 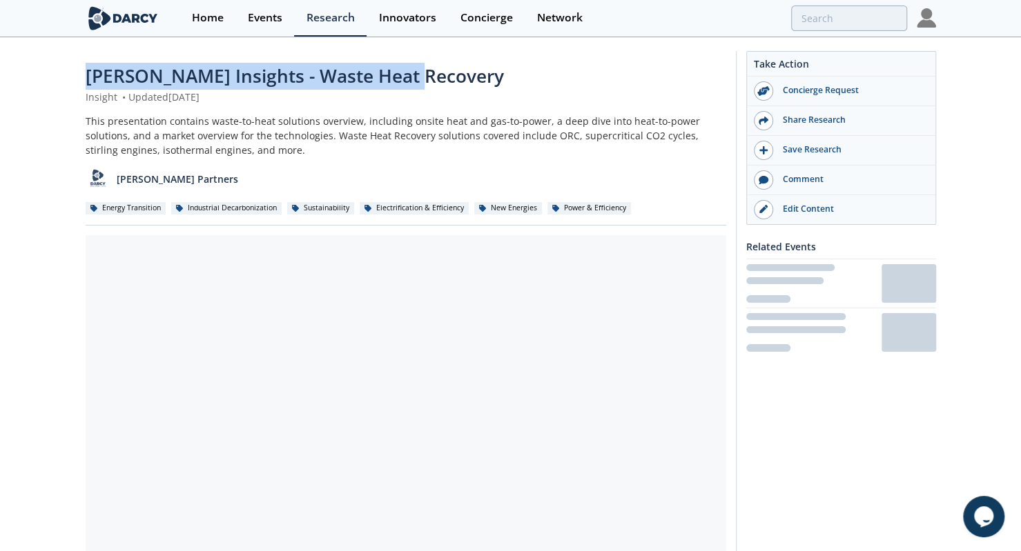 What do you see at coordinates (208, 18) in the screenshot?
I see `div: Home` at bounding box center [208, 18].